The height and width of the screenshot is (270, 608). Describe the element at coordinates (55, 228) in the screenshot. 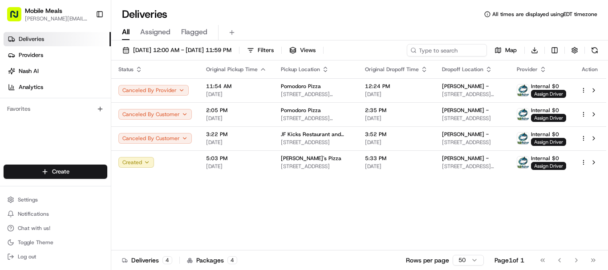

I see `button: Chat with us!` at that location.